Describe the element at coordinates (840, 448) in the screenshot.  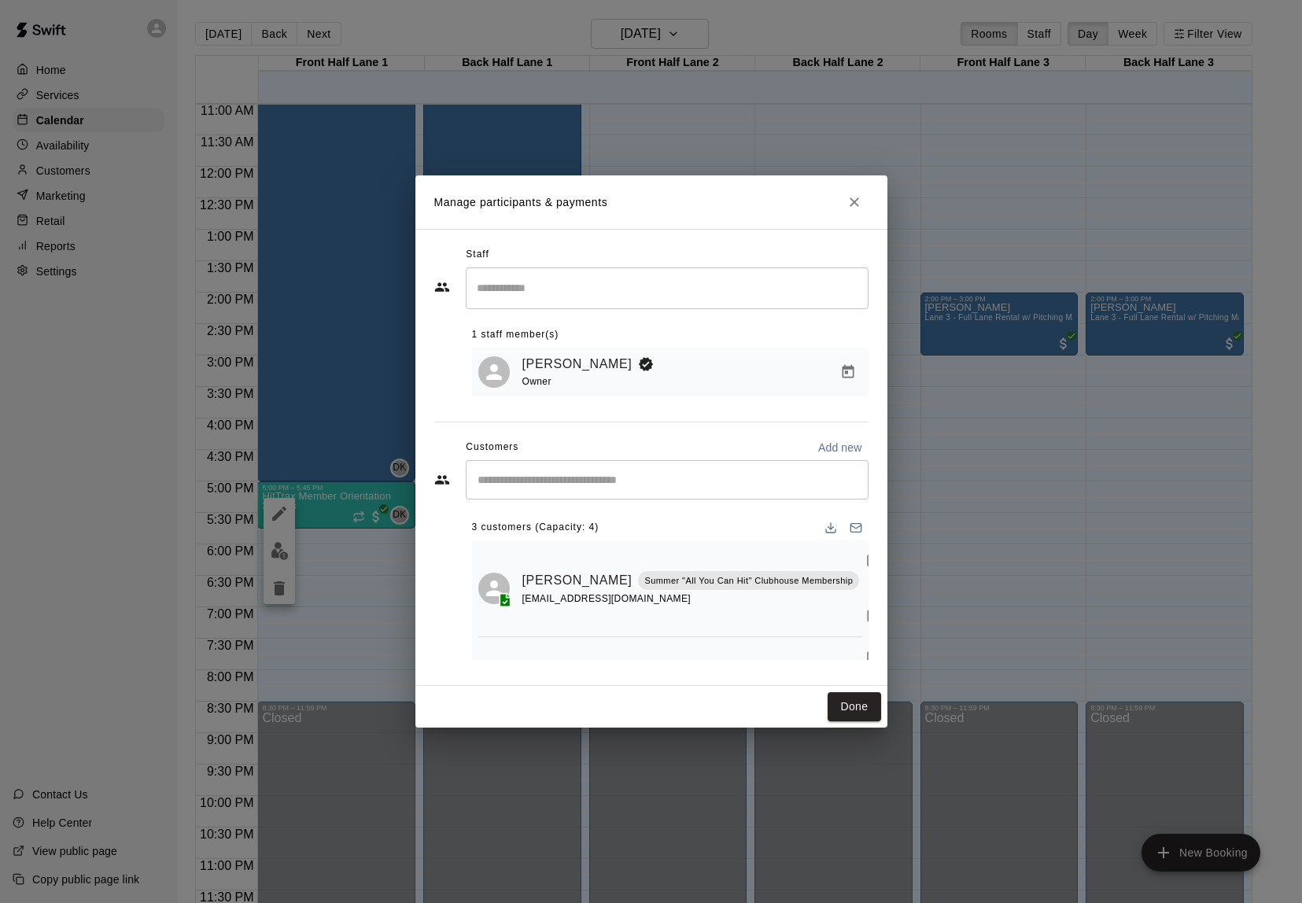
I see `button: Add new` at that location.